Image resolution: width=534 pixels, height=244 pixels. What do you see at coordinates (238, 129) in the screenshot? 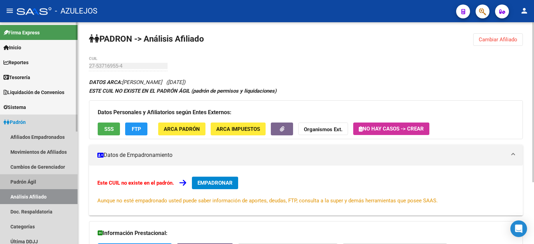
I see `span: ARCA Impuestos` at bounding box center [238, 129].